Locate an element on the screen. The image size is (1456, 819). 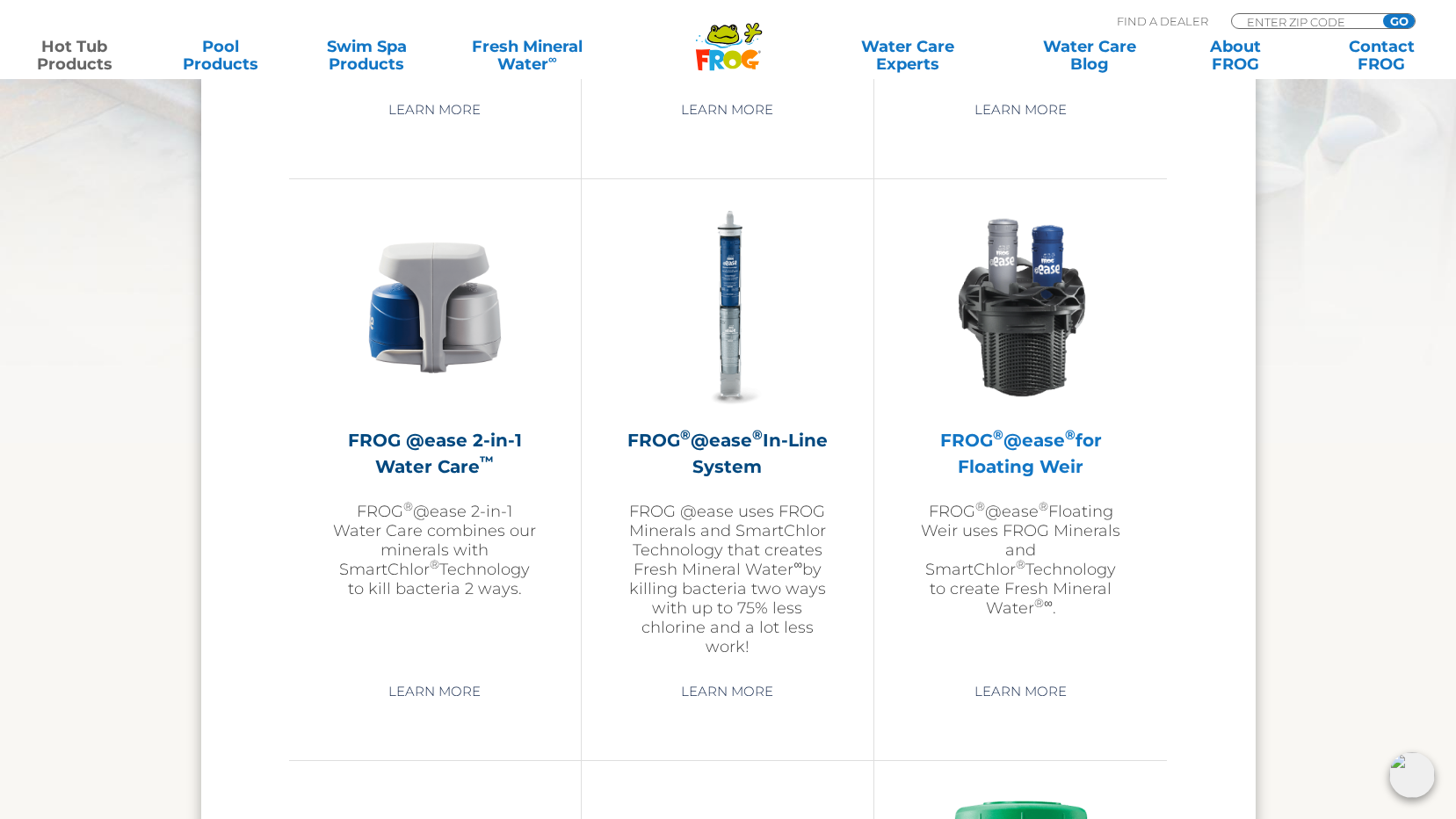
h2: FROG @ease 2-in-1 Water Care is located at coordinates (434, 454).